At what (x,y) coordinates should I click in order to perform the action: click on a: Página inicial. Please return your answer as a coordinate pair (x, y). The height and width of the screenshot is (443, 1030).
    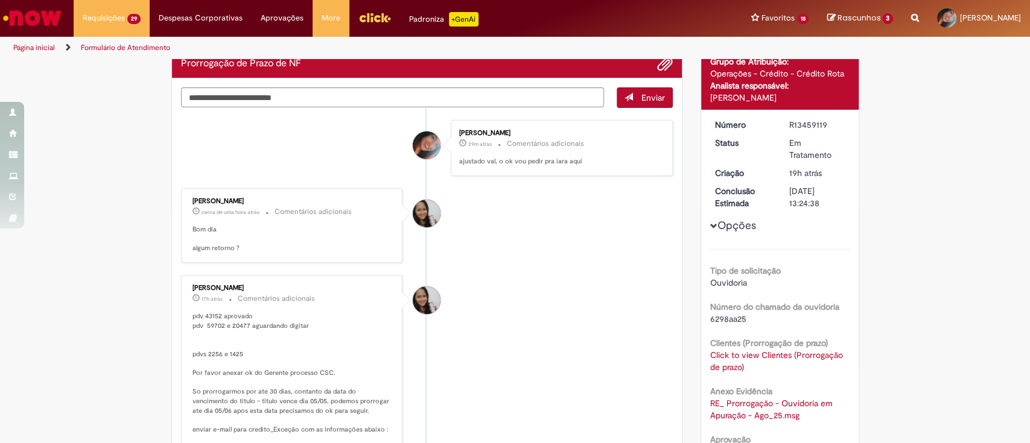
    Looking at the image, I should click on (34, 48).